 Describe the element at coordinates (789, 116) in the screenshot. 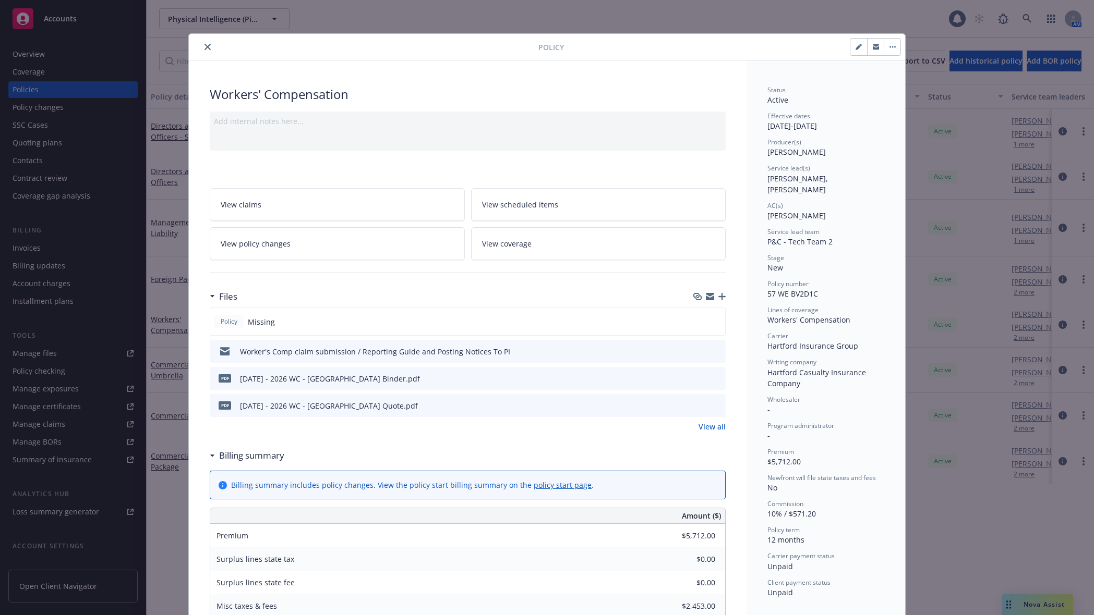

I see `span: Effective dates` at that location.